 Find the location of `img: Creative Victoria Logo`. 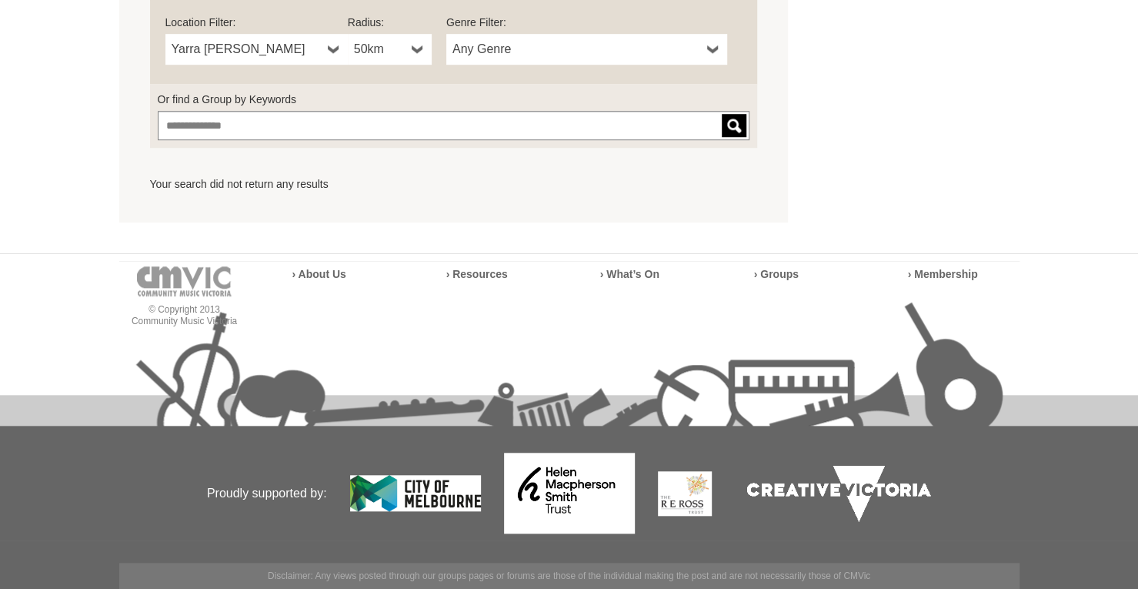

img: Creative Victoria Logo is located at coordinates (839, 493).